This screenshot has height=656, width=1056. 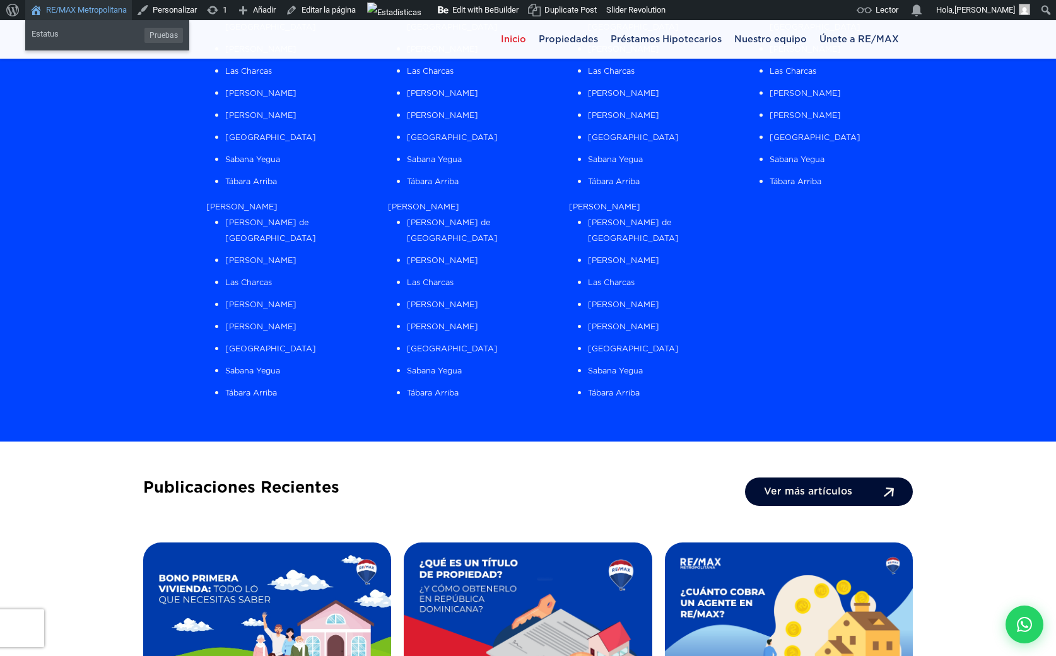 What do you see at coordinates (513, 39) in the screenshot?
I see `a: Inicio` at bounding box center [513, 39].